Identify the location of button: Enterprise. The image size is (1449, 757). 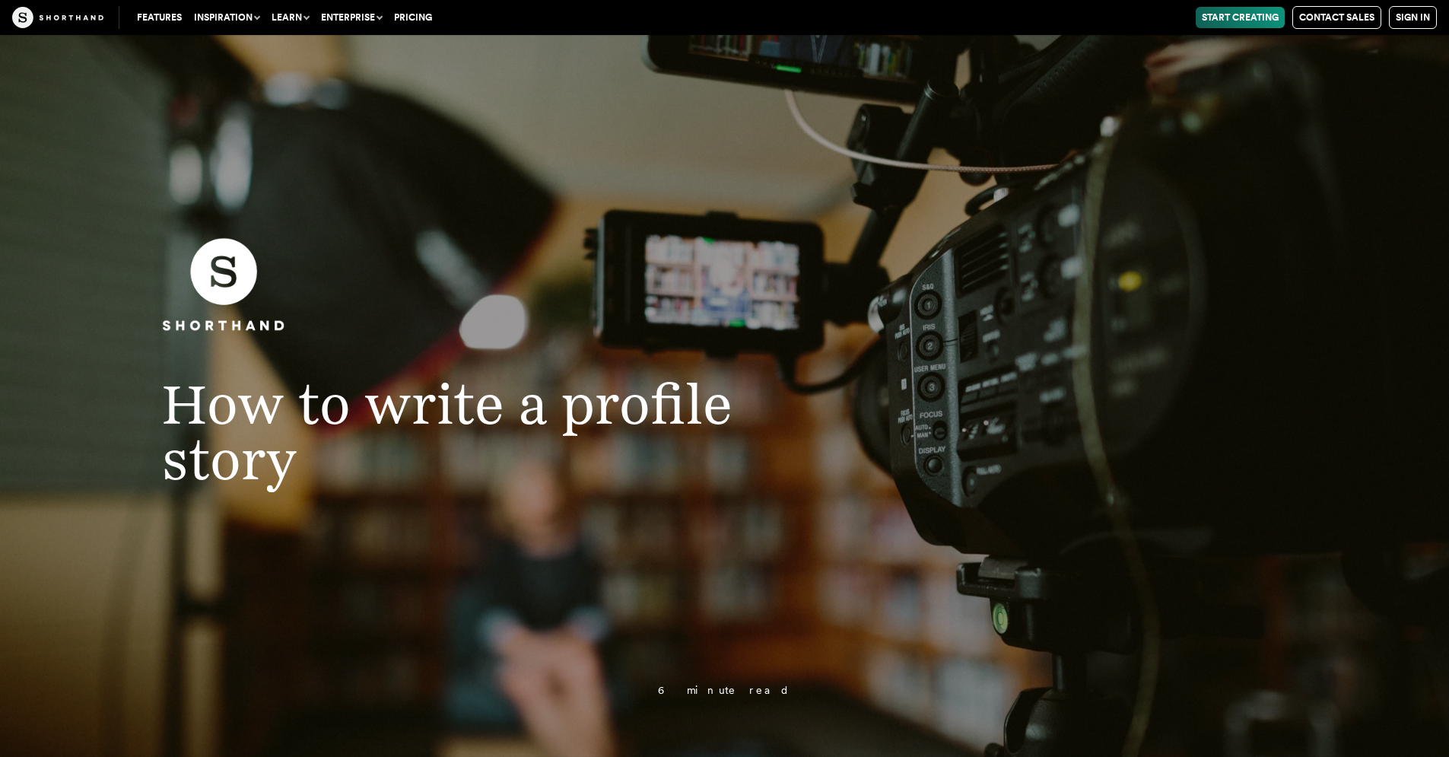
(351, 17).